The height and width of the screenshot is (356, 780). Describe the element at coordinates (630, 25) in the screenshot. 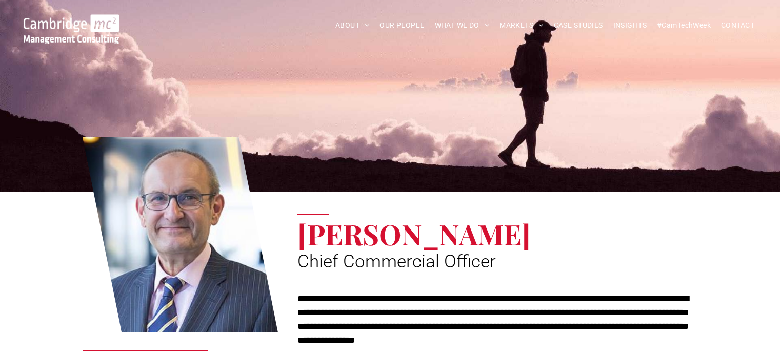

I see `a: INSIGHTS` at that location.